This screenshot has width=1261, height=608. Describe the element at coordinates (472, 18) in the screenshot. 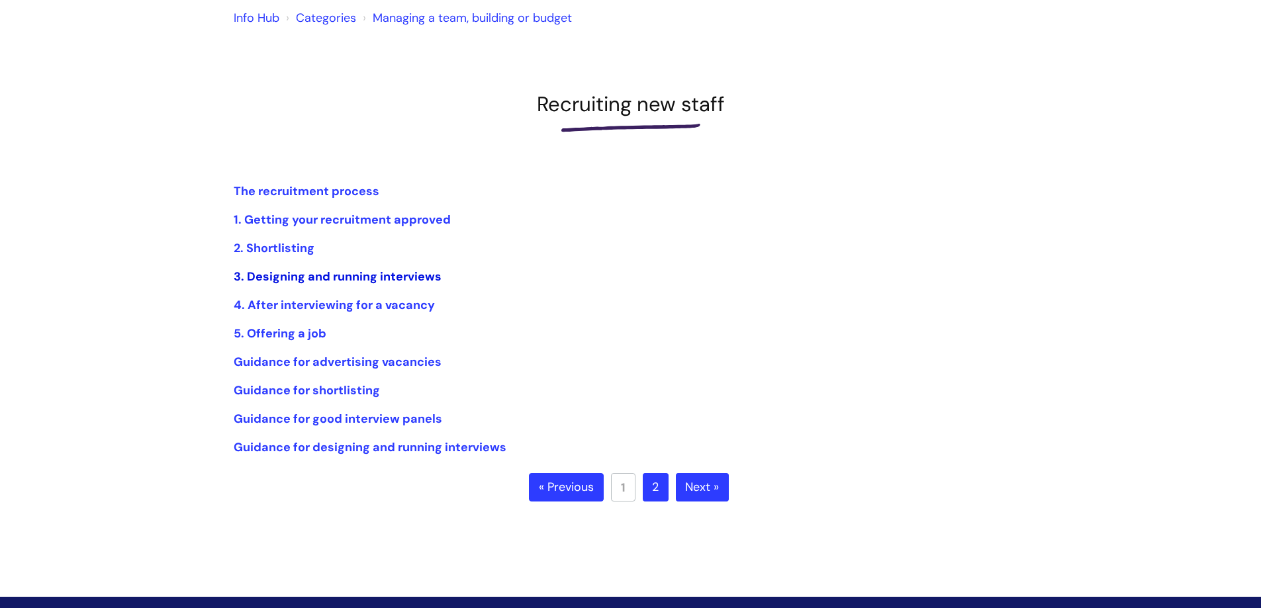

I see `a: Managing a team, building or budget` at that location.